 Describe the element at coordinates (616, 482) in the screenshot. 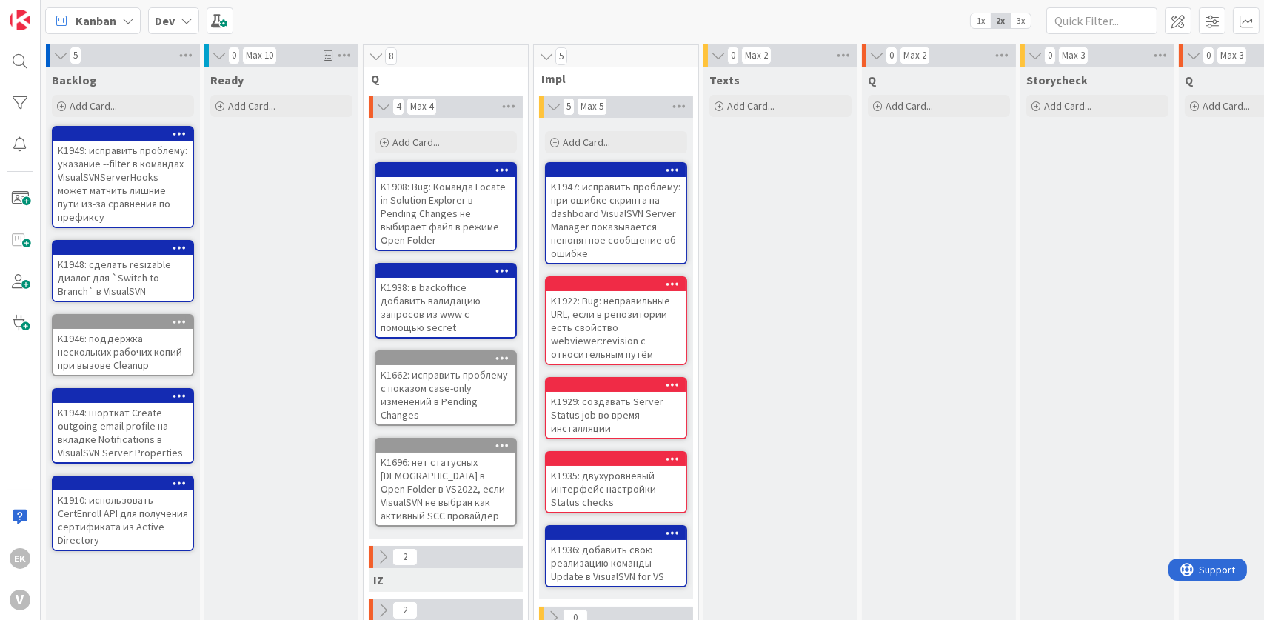

I see `a: K1935: двухуровневый интерфейс настройки Status checks` at that location.